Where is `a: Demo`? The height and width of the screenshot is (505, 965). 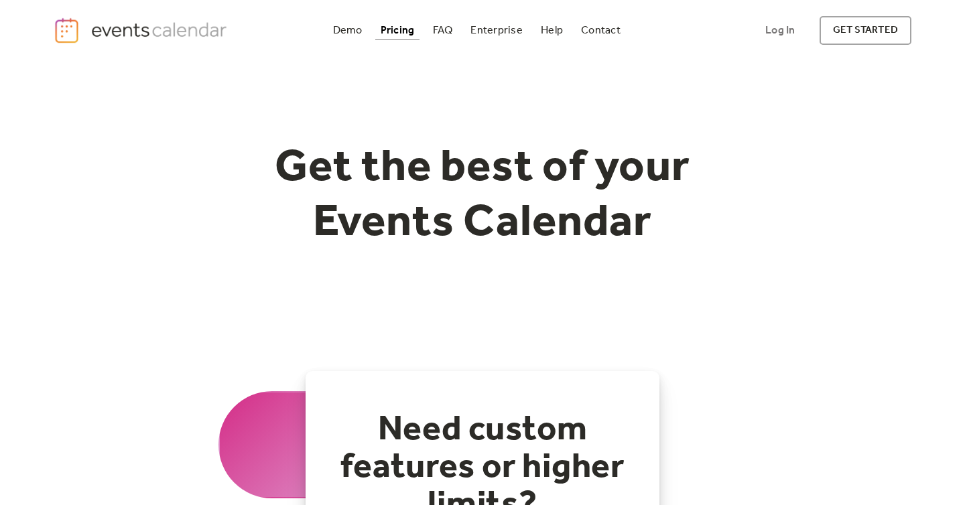
a: Demo is located at coordinates (348, 30).